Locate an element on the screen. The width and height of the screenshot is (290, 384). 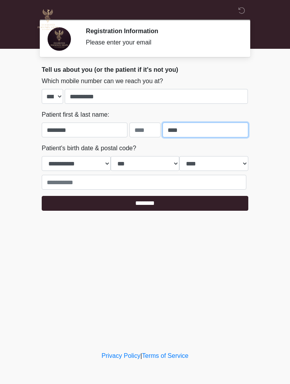
div: Please enter your email is located at coordinates (161, 43).